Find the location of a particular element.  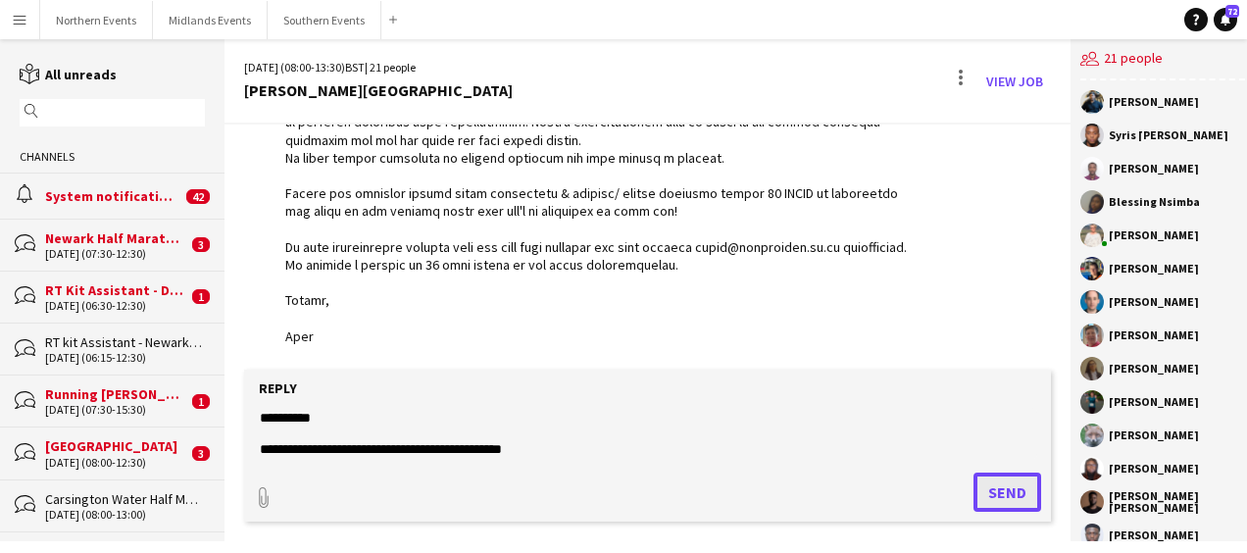

label: Reply is located at coordinates (277, 388).